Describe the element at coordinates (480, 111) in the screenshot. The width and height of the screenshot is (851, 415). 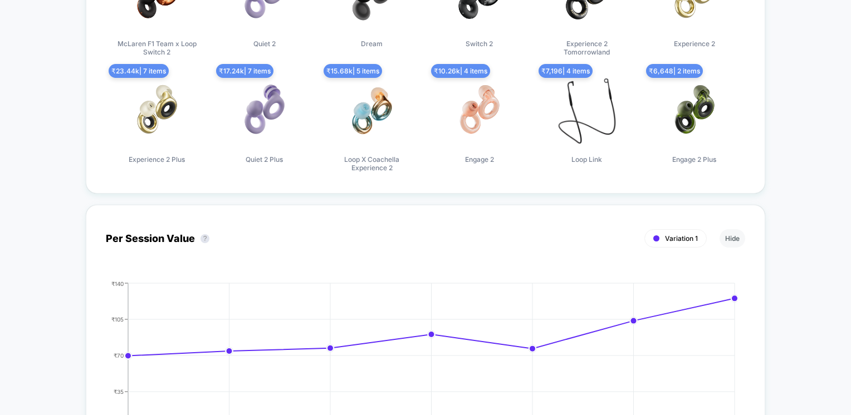
I see `img: Engage 2` at that location.